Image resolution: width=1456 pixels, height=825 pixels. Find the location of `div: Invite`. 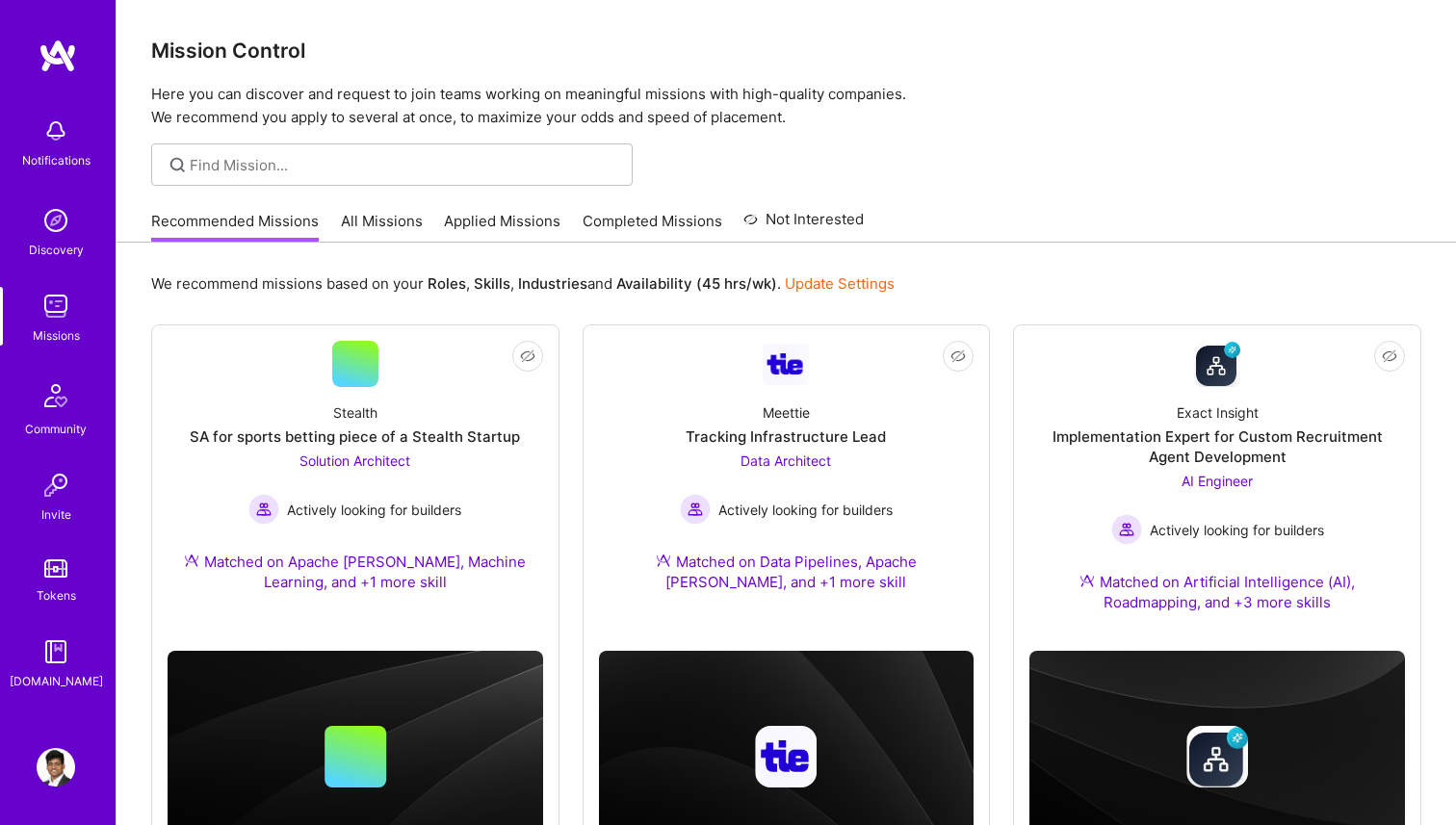

div: Invite is located at coordinates (56, 514).